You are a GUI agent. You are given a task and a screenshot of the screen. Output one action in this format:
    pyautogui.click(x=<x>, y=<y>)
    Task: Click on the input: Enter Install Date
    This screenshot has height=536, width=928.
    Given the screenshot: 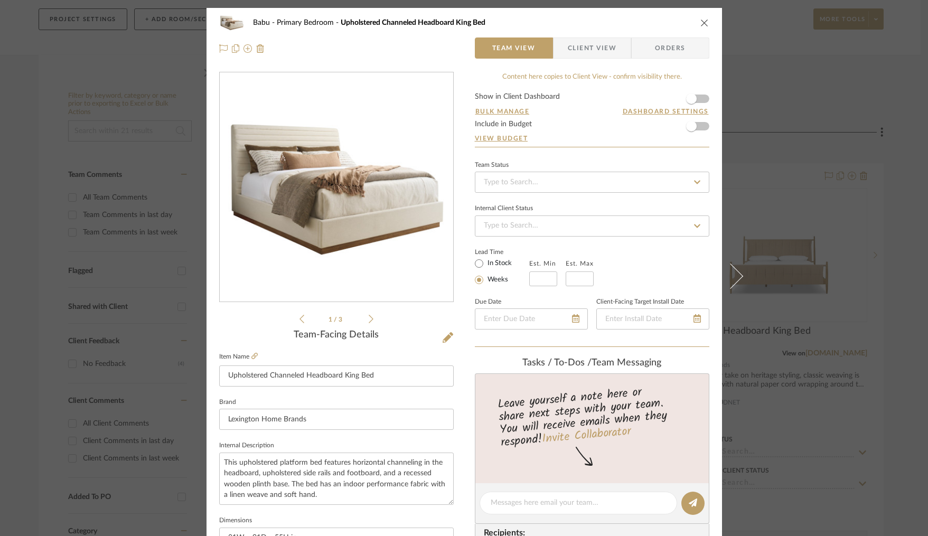 What is the action you would take?
    pyautogui.click(x=653, y=319)
    